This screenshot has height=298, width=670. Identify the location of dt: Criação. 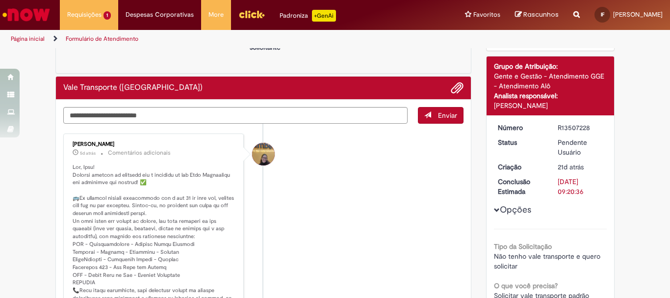
(520, 167).